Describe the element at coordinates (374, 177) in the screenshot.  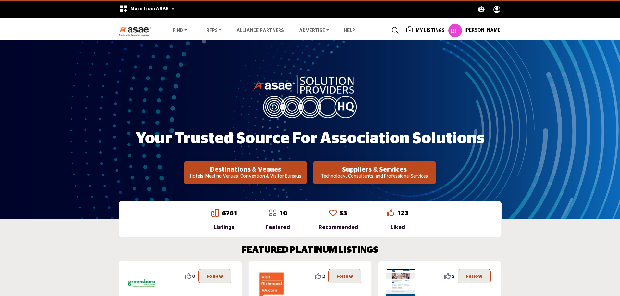
I see `p: Technology, Consultants, and Professional Services` at that location.